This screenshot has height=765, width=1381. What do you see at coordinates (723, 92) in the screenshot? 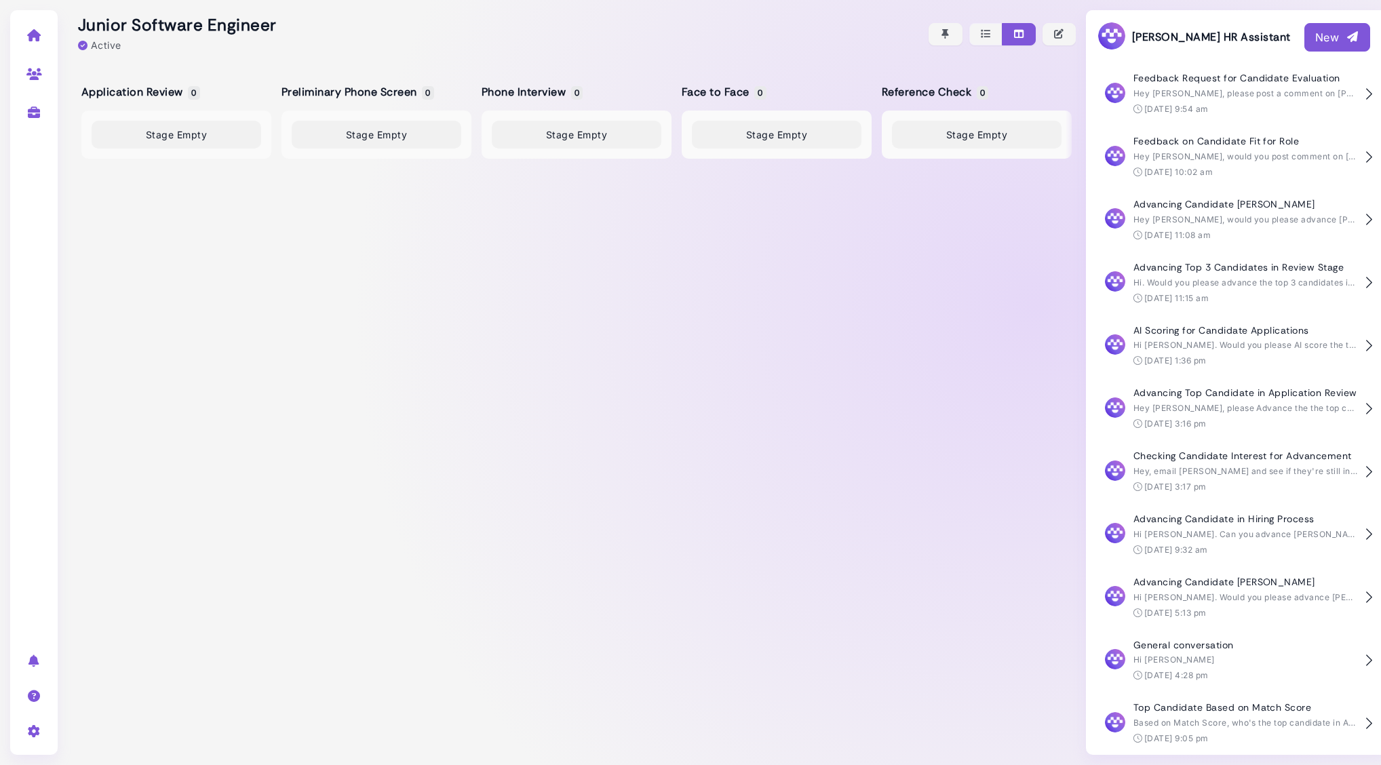
I see `h5: Face to Face` at bounding box center [723, 92].